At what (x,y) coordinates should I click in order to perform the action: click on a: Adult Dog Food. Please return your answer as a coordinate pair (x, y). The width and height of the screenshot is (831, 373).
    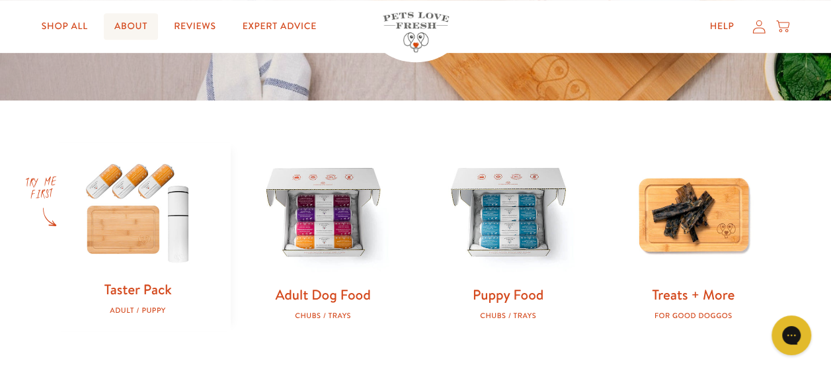
    Looking at the image, I should click on (323, 294).